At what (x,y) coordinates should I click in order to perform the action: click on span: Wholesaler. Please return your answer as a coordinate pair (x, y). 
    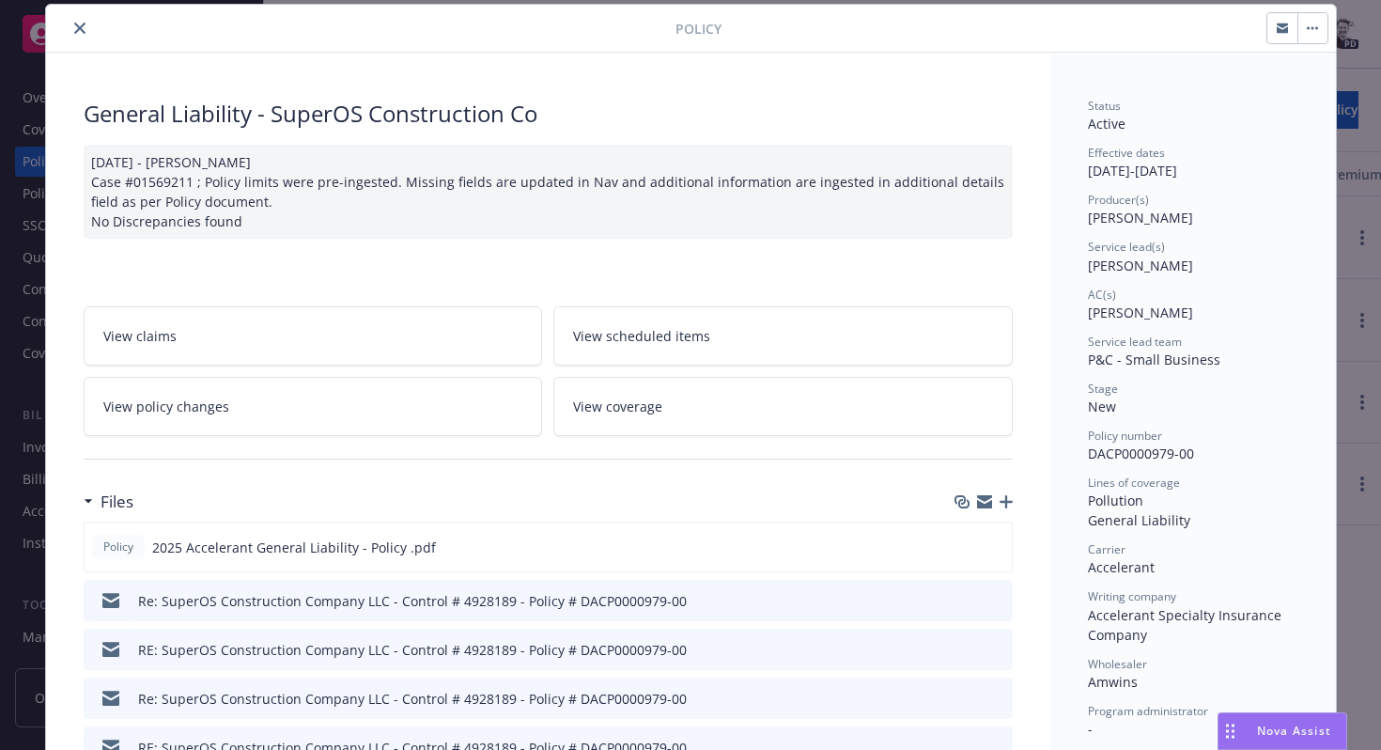
    Looking at the image, I should click on (1117, 663).